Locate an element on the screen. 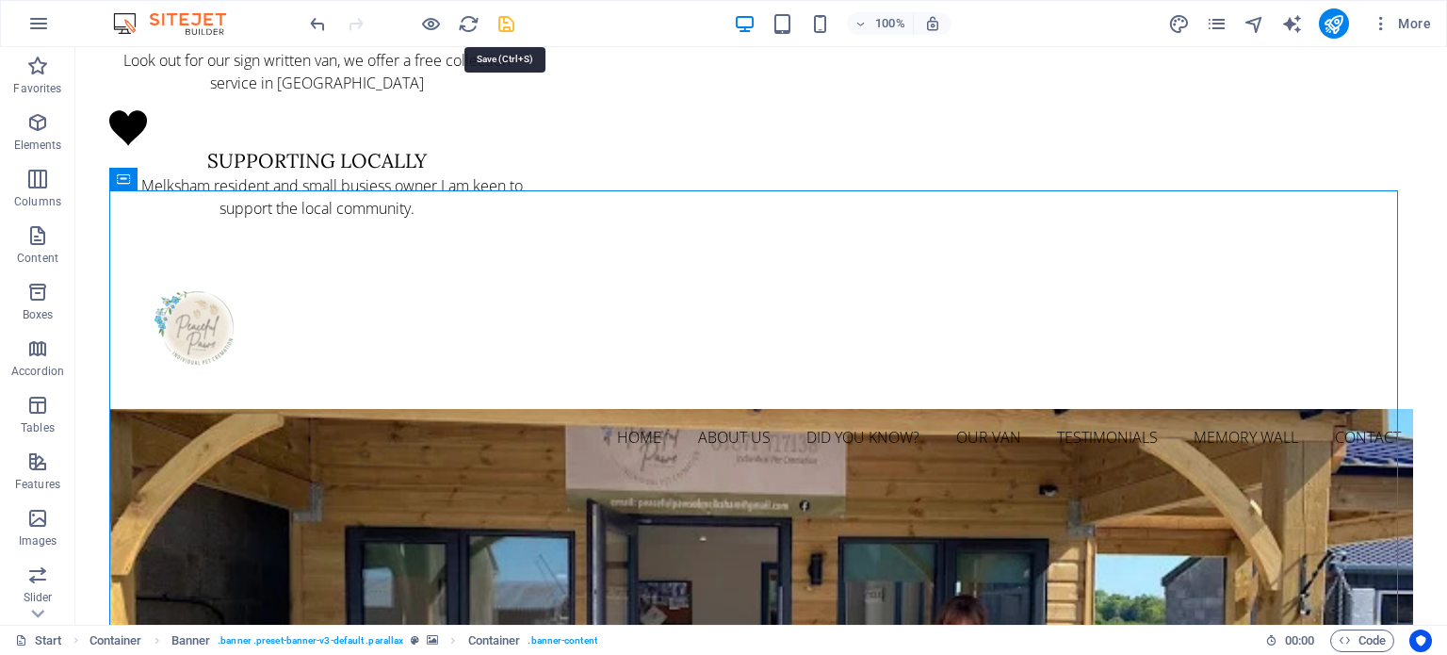 The height and width of the screenshot is (655, 1447). nav: breadcrumb is located at coordinates (343, 641).